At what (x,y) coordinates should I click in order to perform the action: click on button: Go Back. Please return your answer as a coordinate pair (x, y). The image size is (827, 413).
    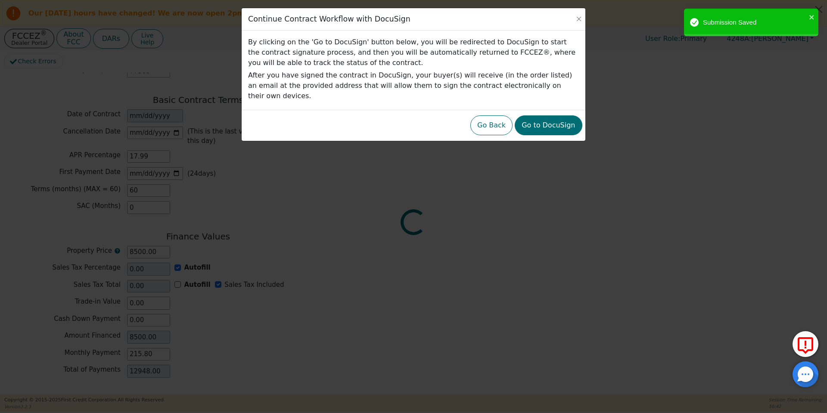
    Looking at the image, I should click on (492, 125).